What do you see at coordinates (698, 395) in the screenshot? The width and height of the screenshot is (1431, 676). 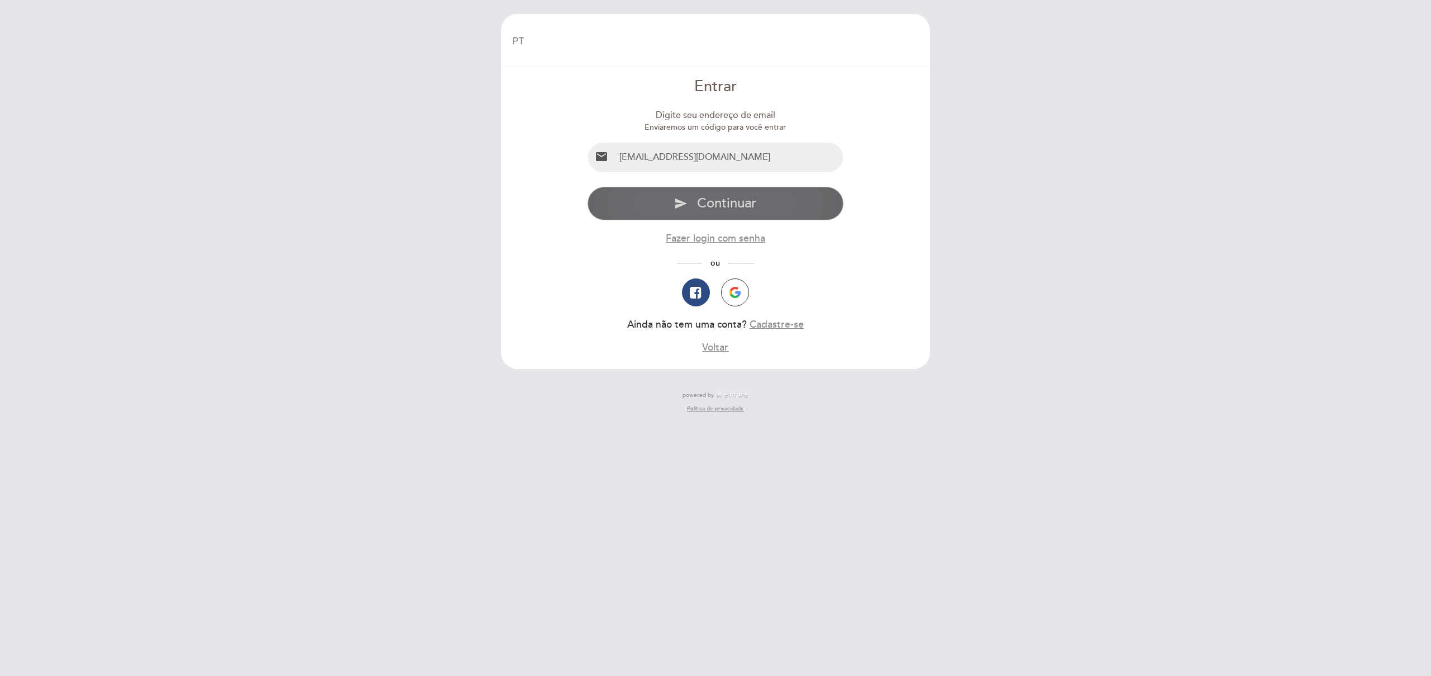 I see `span: powered by` at bounding box center [698, 395].